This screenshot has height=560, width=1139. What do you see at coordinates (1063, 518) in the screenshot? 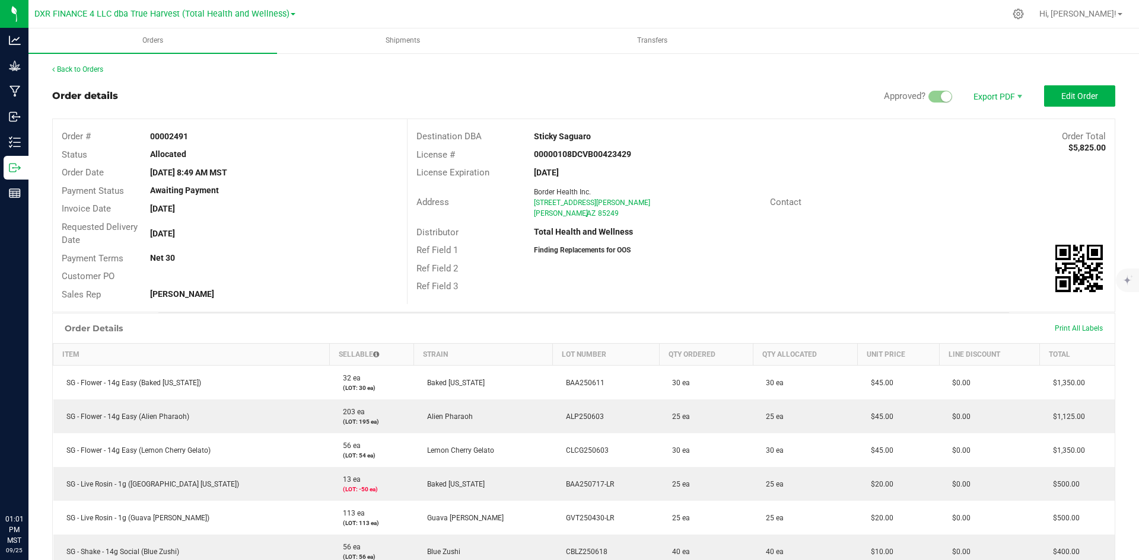
I see `span: $500.00` at bounding box center [1063, 518].